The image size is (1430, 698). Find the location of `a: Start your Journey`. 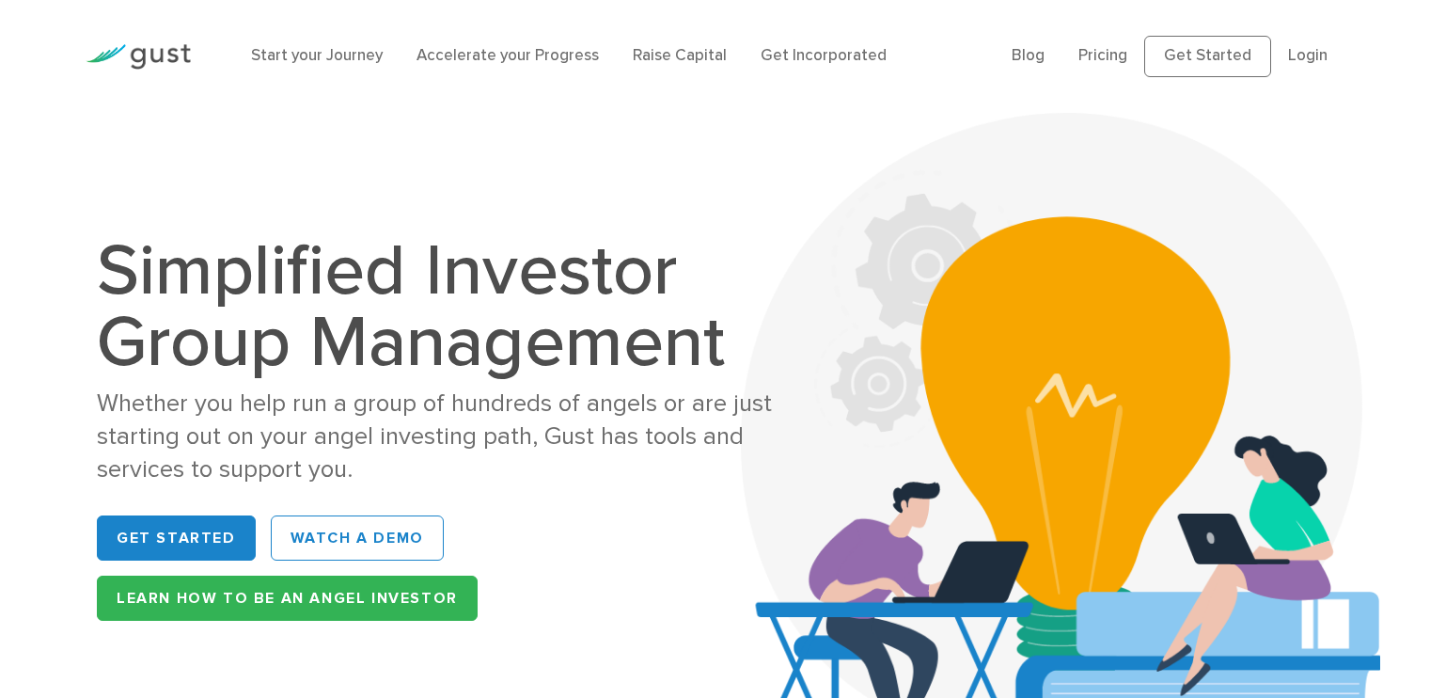

a: Start your Journey is located at coordinates (317, 55).